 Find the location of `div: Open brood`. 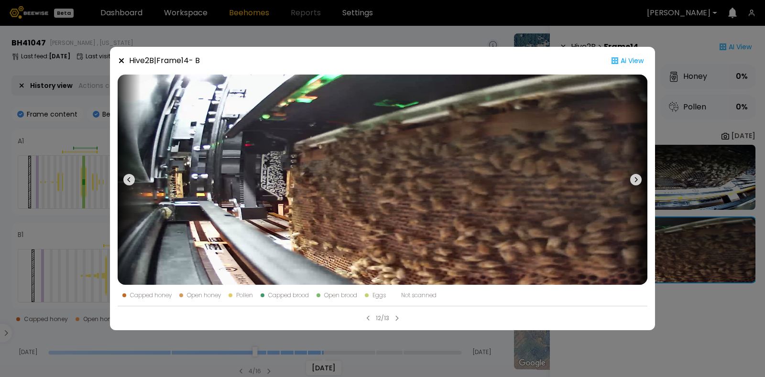

div: Open brood is located at coordinates (340, 295).